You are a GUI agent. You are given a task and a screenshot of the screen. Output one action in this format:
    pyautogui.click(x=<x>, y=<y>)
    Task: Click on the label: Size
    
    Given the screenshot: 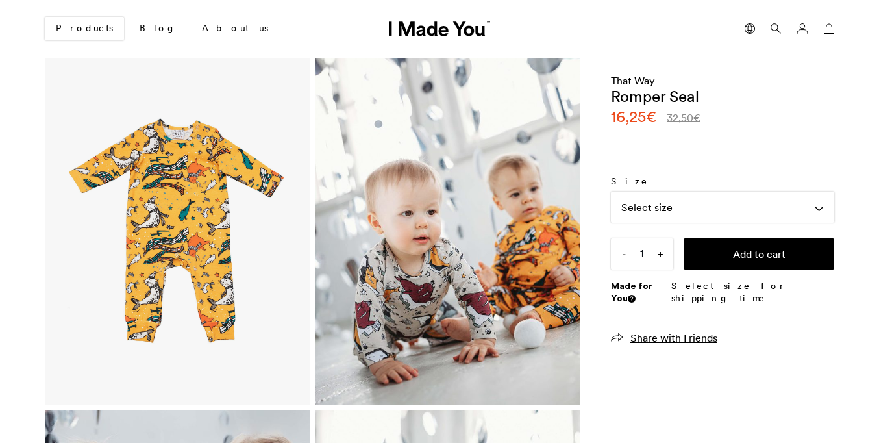 What is the action you would take?
    pyautogui.click(x=723, y=182)
    